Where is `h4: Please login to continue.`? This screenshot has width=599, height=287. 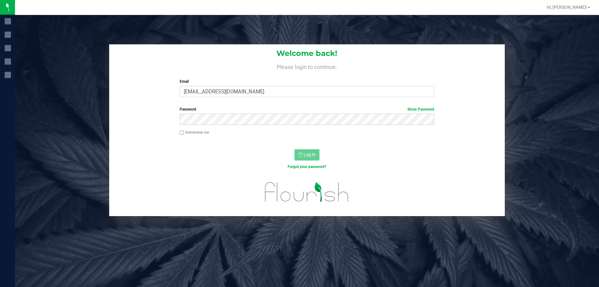
h4: Please login to continue. is located at coordinates (307, 66).